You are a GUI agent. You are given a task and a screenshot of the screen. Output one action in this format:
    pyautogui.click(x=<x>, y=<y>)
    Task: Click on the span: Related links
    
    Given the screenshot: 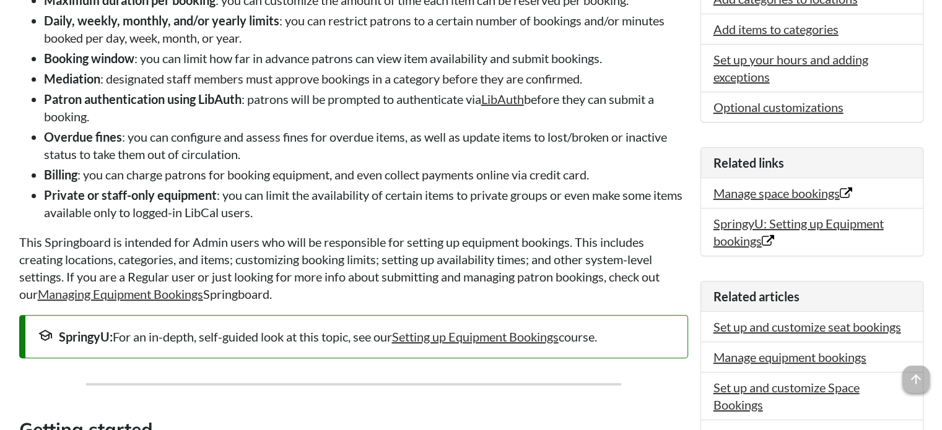 What is the action you would take?
    pyautogui.click(x=749, y=163)
    